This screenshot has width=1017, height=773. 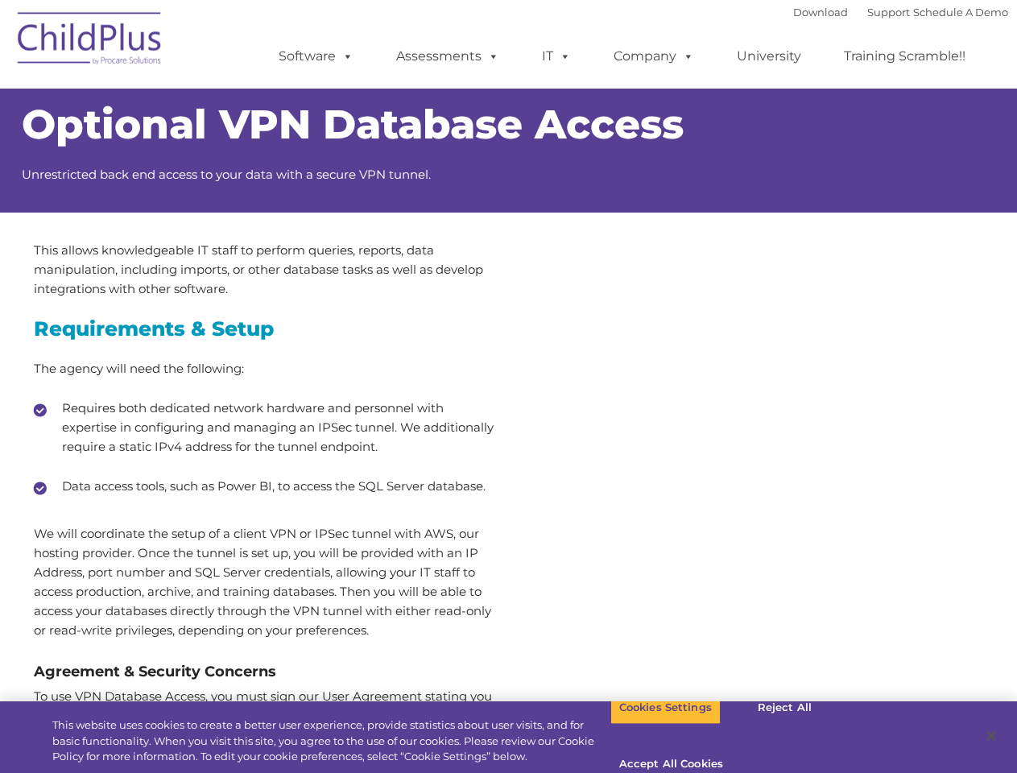 I want to click on button: Reject All, so click(x=784, y=708).